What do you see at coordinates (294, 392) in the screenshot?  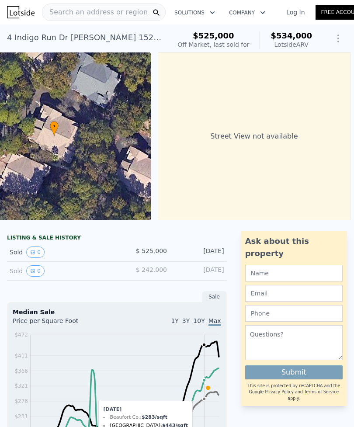 I see `div: This site is protected by reCAPTCHA and the Google and apply.` at bounding box center [294, 392].